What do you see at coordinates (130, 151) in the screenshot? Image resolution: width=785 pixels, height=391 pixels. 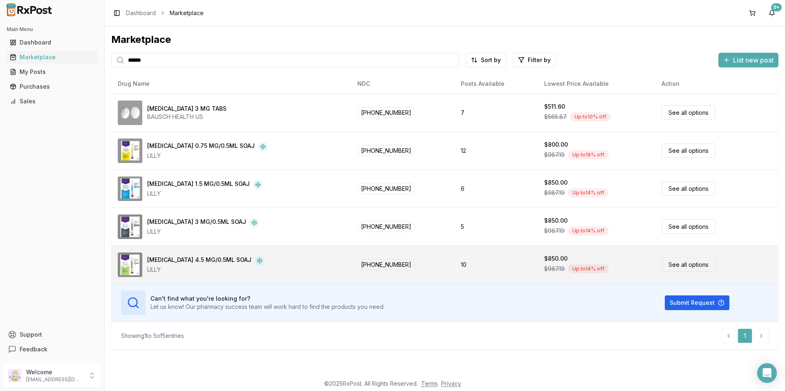 I see `img: Trulicity 0.75 MG/0.5ML SOAJ` at bounding box center [130, 151].